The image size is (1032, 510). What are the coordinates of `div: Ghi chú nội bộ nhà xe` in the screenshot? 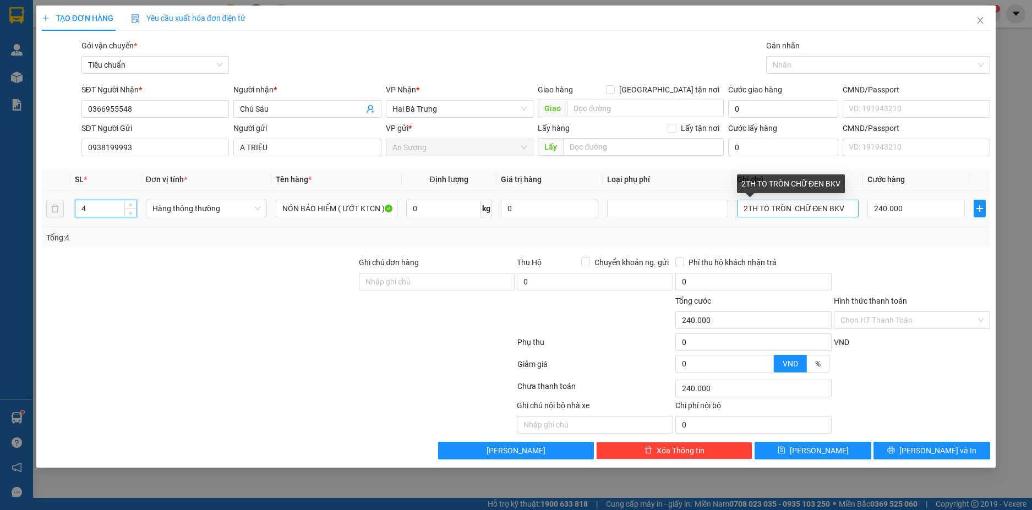 It's located at (595, 408).